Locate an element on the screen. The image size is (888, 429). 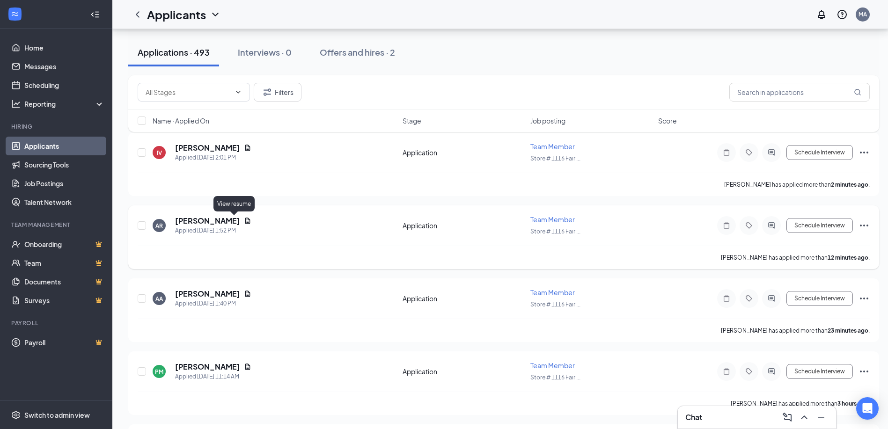
a: Home is located at coordinates (64, 48).